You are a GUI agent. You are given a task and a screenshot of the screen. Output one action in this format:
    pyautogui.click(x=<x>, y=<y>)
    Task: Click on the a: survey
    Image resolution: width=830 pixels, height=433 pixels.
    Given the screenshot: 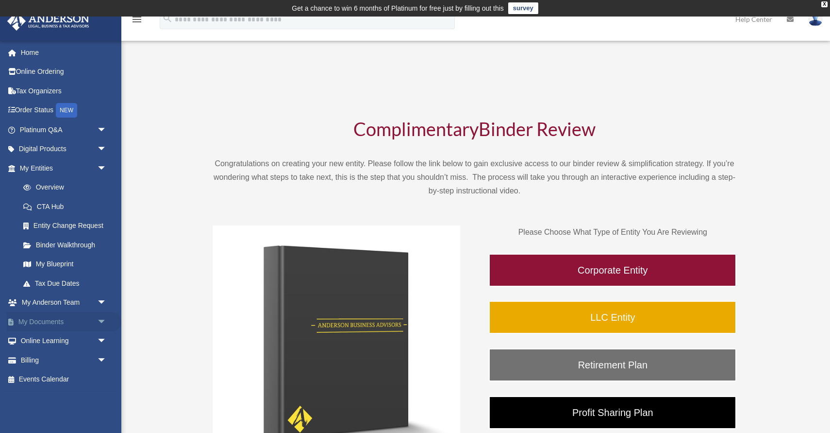 What is the action you would take?
    pyautogui.click(x=523, y=8)
    